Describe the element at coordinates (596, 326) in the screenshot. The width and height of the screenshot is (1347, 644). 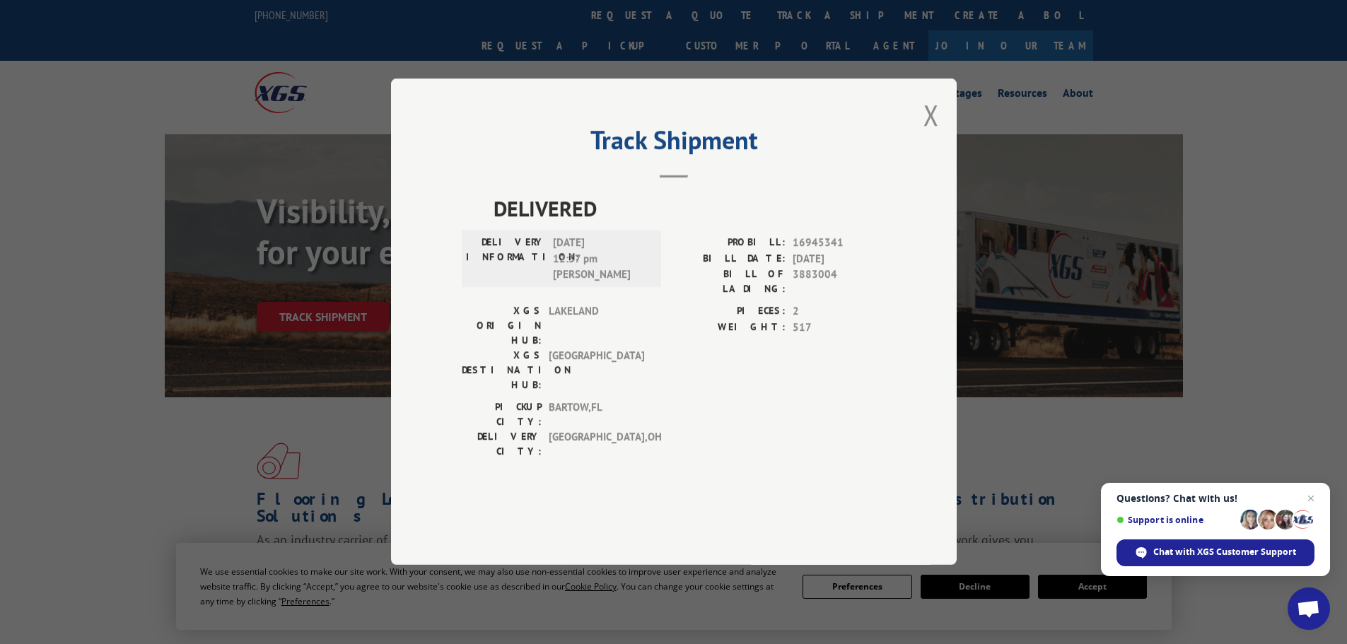
I see `span: LAKELAND` at that location.